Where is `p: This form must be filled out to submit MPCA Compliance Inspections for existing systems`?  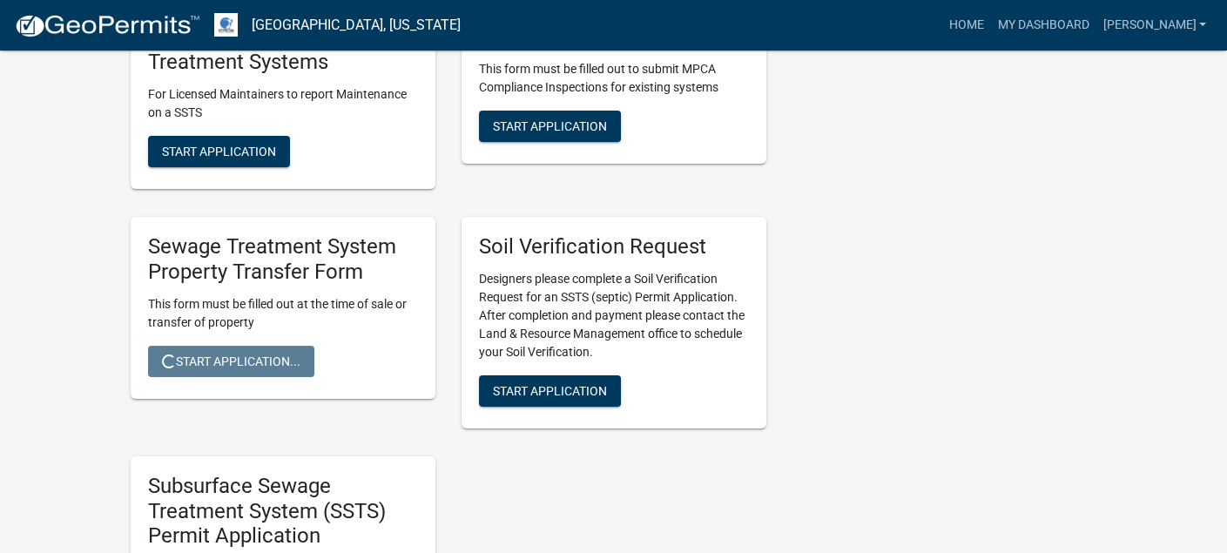 p: This form must be filled out to submit MPCA Compliance Inspections for existing systems is located at coordinates (614, 78).